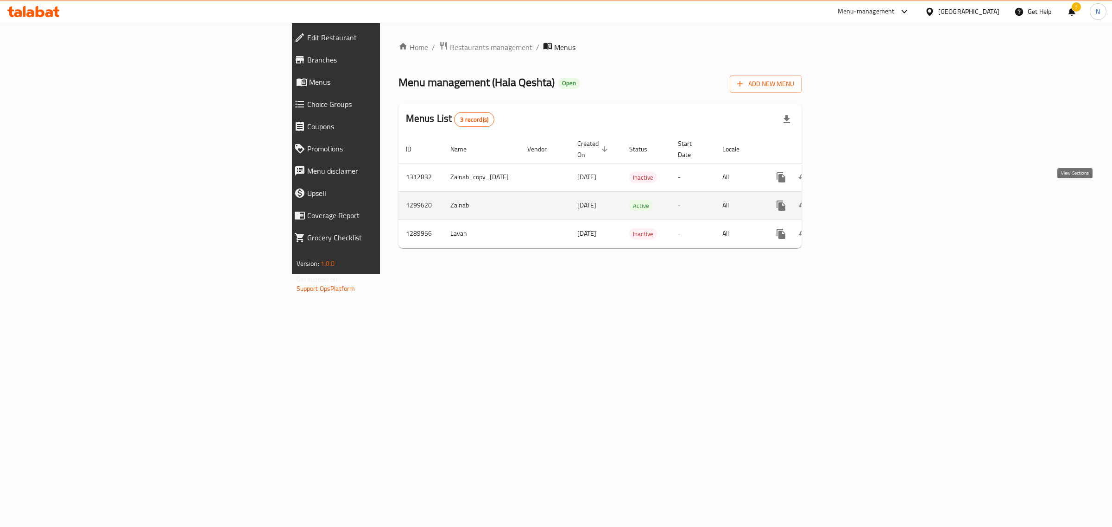  Describe the element at coordinates (326, 289) in the screenshot. I see `a: Support.OpsPlatform` at that location.